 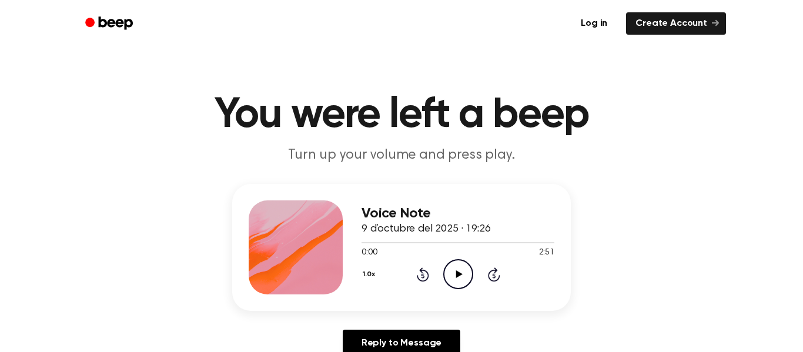 What do you see at coordinates (458, 213) in the screenshot?
I see `h3: Voice Note` at bounding box center [458, 213].